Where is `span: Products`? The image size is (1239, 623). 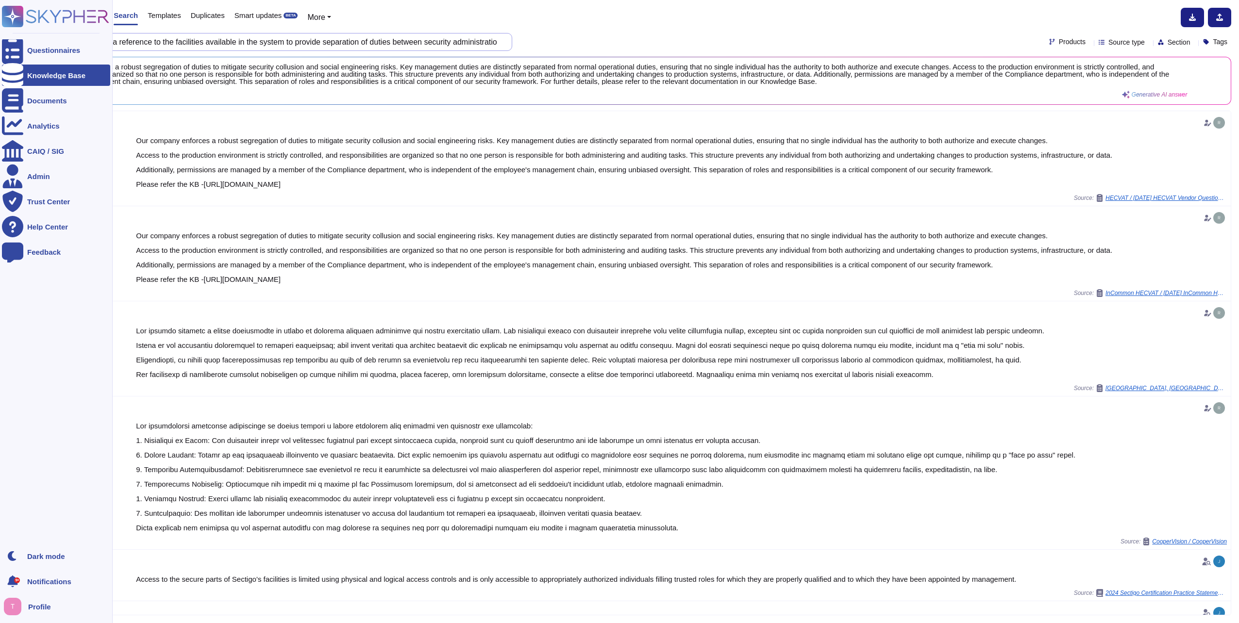 span: Products is located at coordinates (1072, 42).